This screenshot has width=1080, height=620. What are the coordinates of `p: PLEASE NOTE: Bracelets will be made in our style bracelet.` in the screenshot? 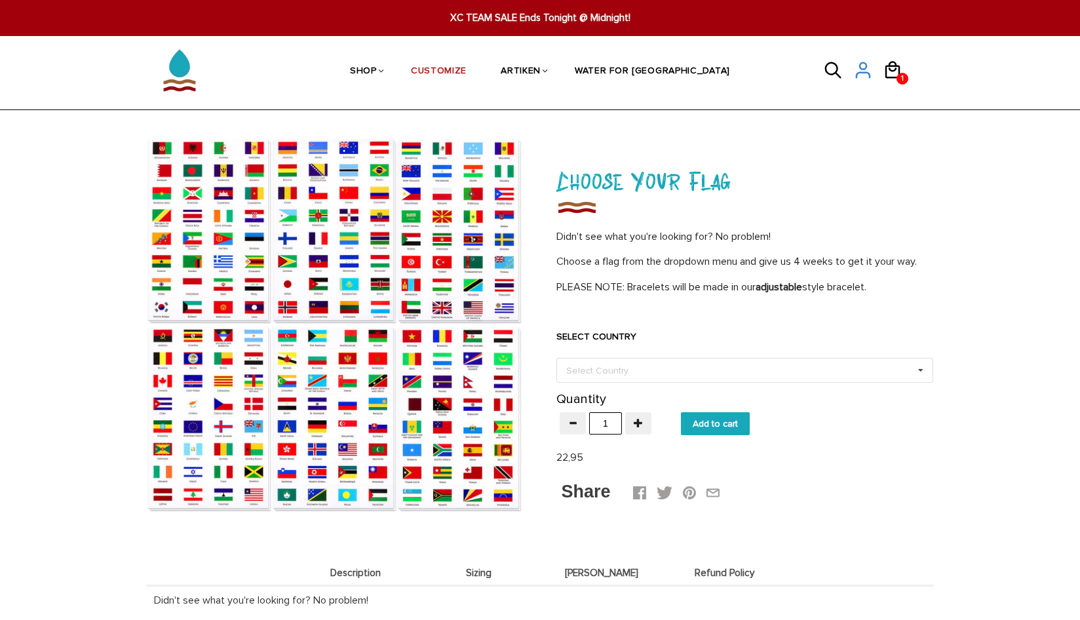 It's located at (745, 287).